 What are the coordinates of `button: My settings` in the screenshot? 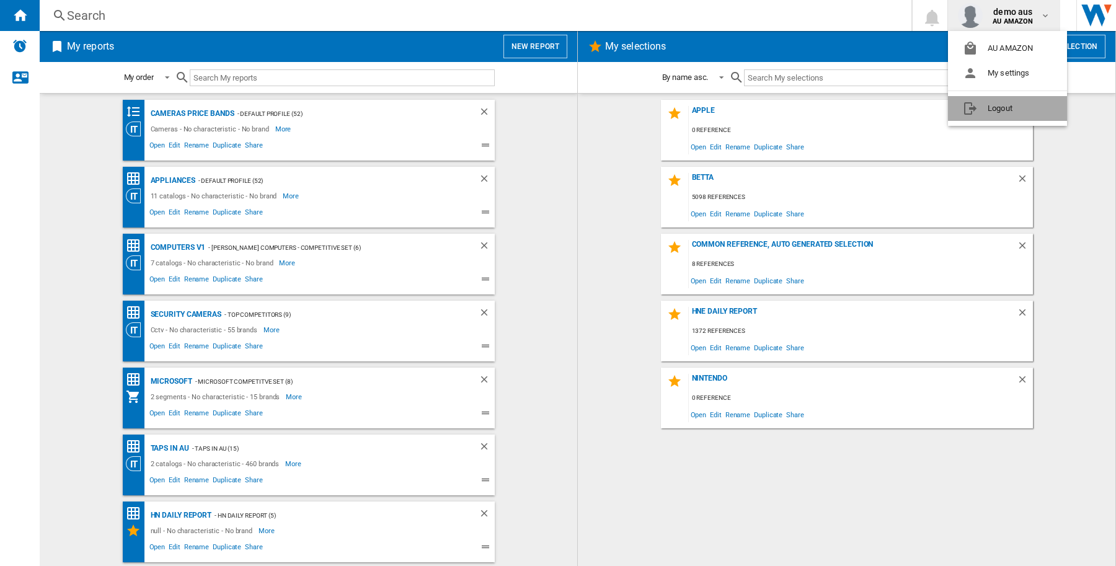 It's located at (1008, 73).